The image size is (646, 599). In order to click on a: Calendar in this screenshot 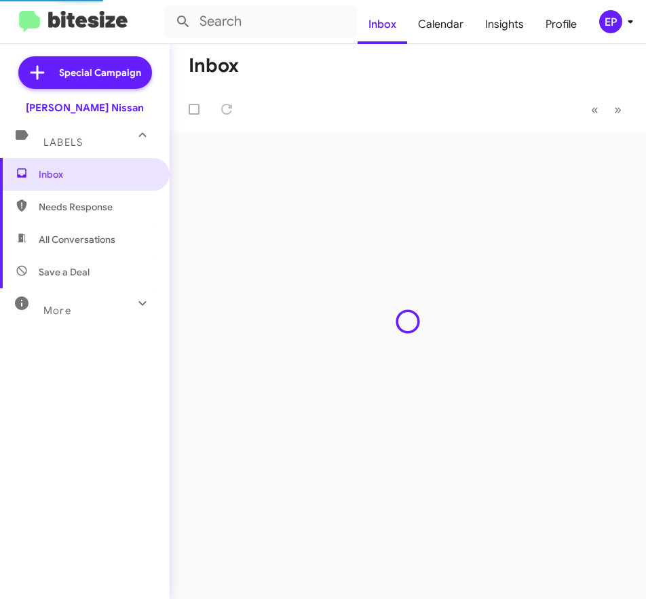, I will do `click(441, 24)`.